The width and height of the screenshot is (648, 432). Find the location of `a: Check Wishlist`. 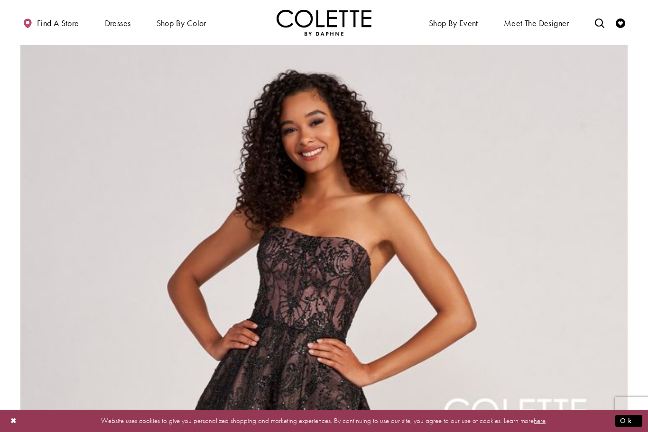

a: Check Wishlist is located at coordinates (621, 22).